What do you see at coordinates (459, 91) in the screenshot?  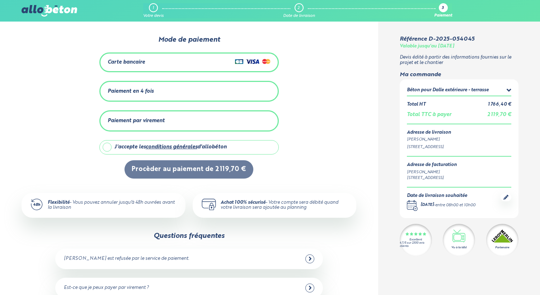 I see `summary: Béton pour Dalle extérieure - terrasse` at bounding box center [459, 91].